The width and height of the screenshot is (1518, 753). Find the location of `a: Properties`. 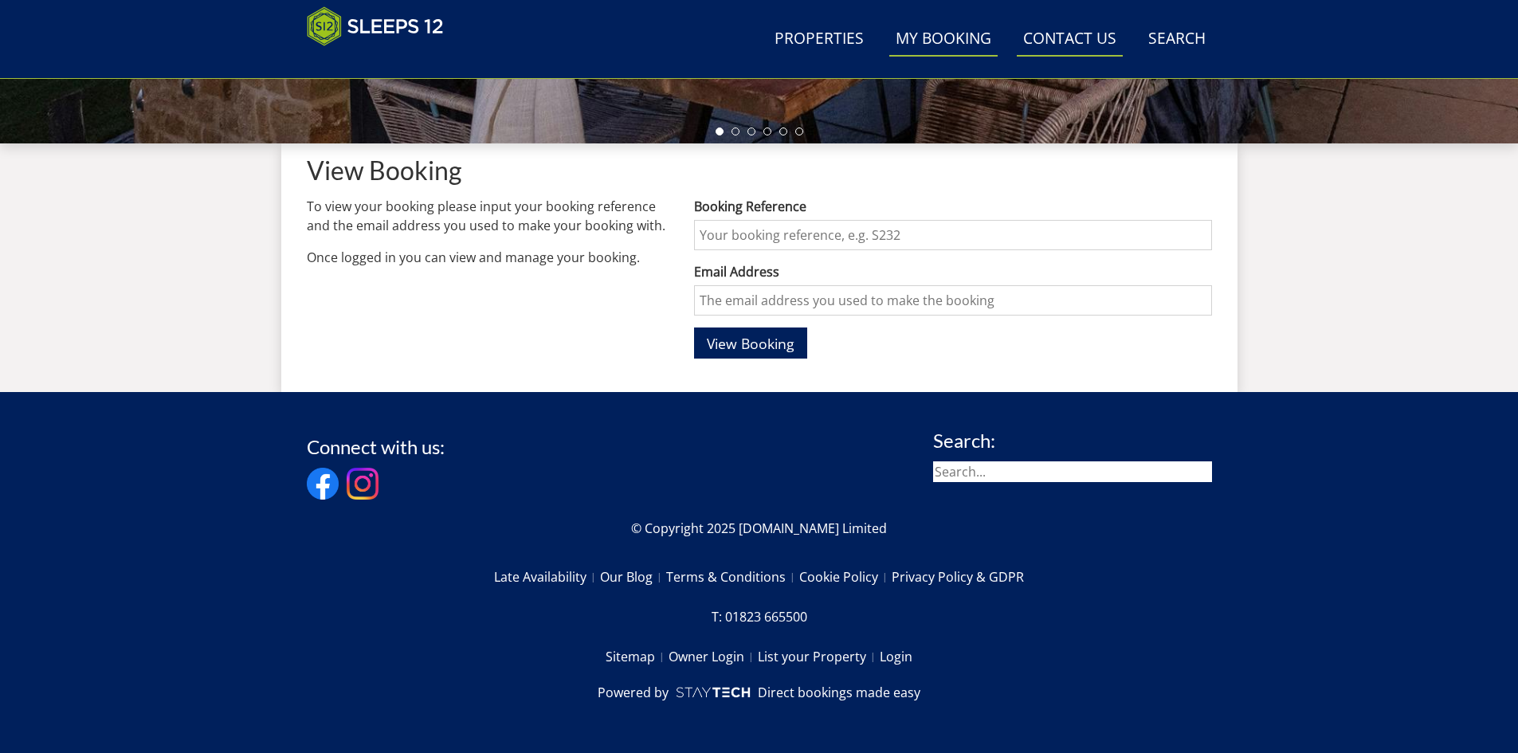

a: Properties is located at coordinates (819, 39).